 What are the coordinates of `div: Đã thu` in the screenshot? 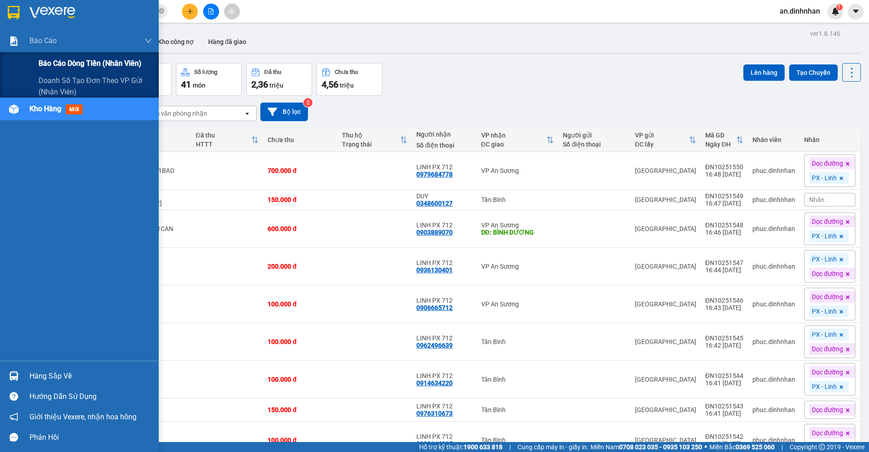 It's located at (224, 135).